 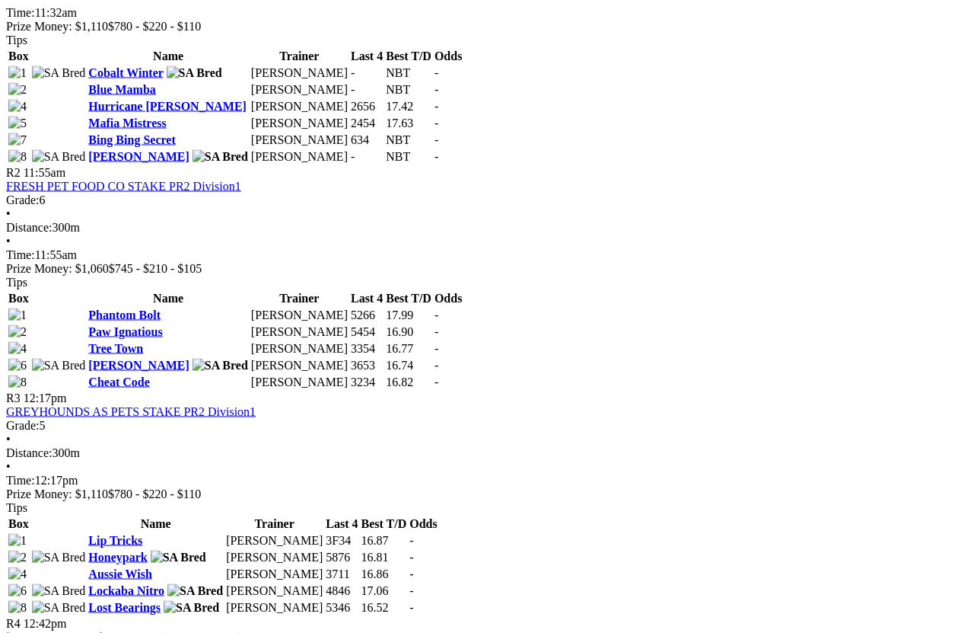 What do you see at coordinates (125, 331) in the screenshot?
I see `a: Paw Ignatious` at bounding box center [125, 331].